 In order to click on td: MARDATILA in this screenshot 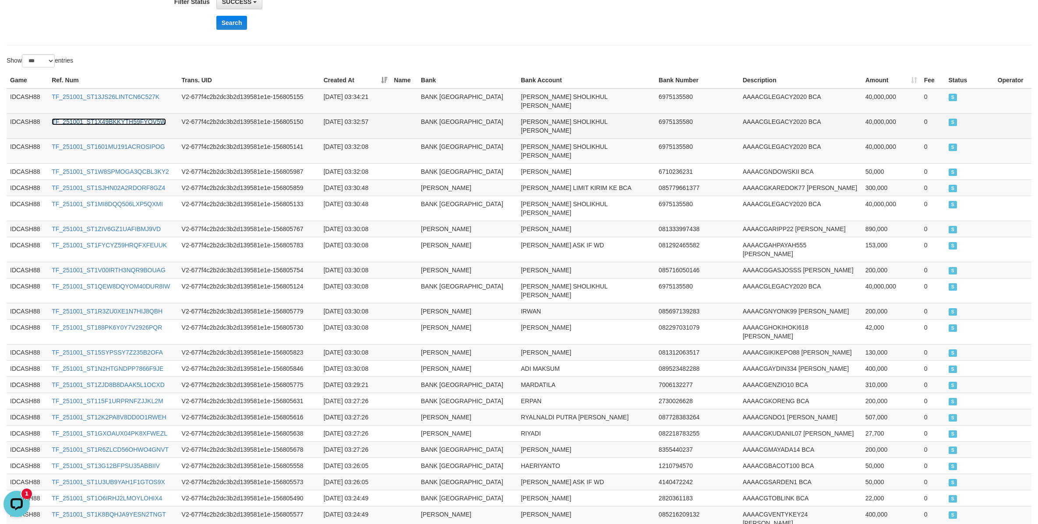, I will do `click(586, 384)`.